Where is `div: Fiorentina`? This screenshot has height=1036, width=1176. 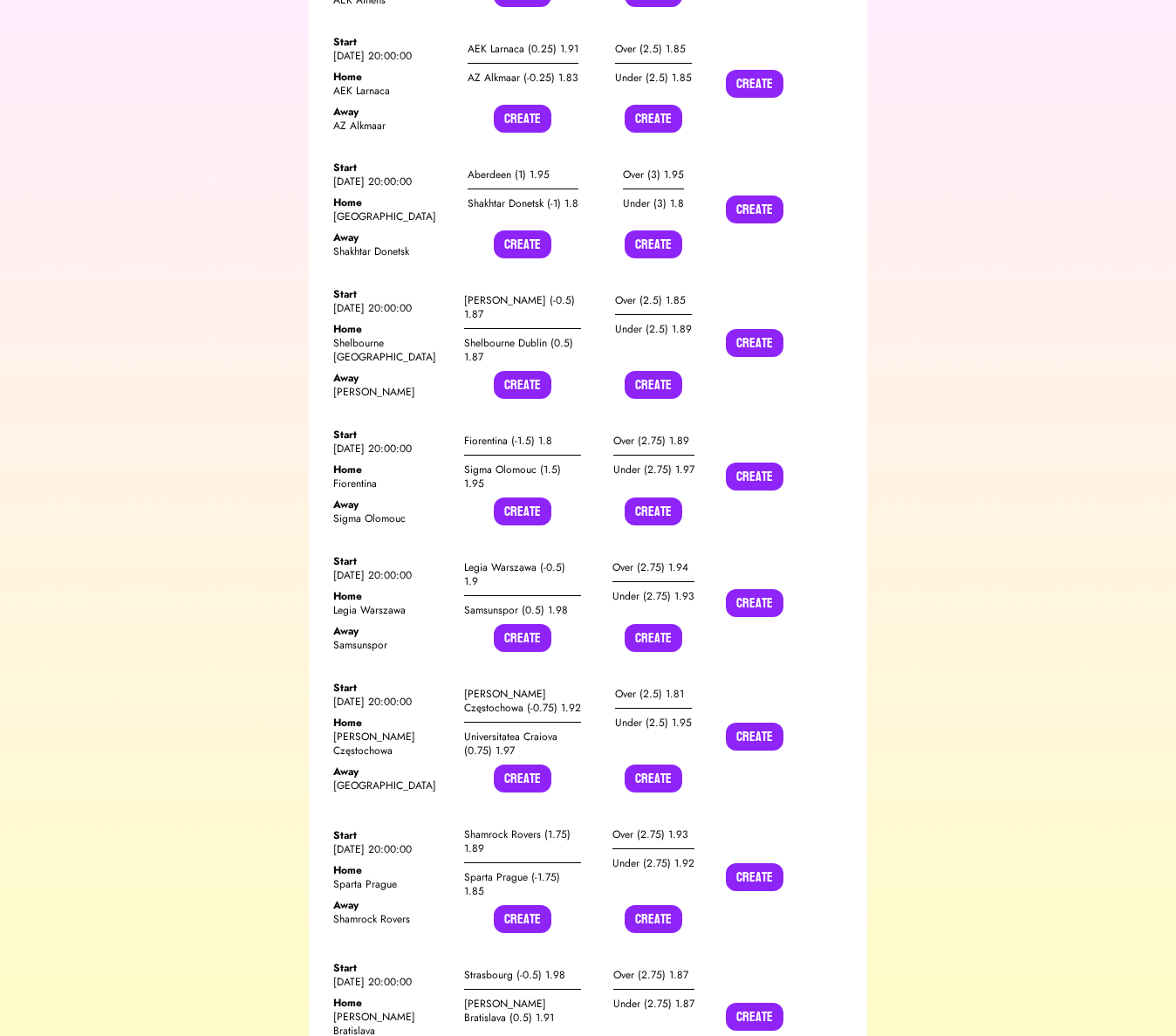
div: Fiorentina is located at coordinates (391, 484).